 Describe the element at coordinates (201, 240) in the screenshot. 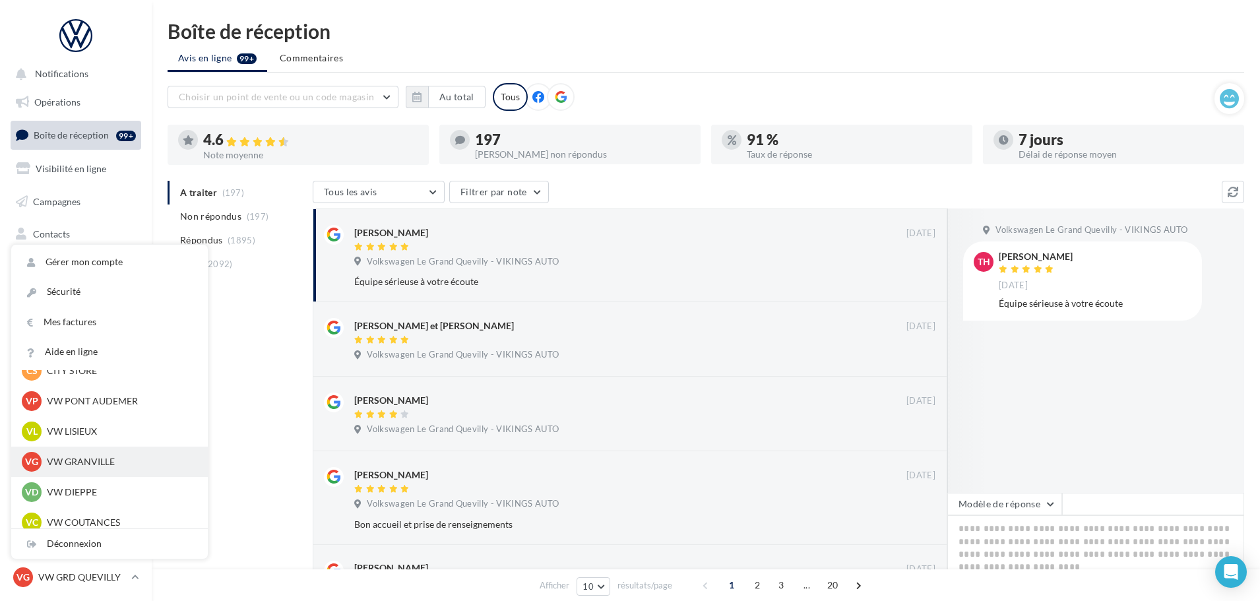

I see `span: Répondus` at that location.